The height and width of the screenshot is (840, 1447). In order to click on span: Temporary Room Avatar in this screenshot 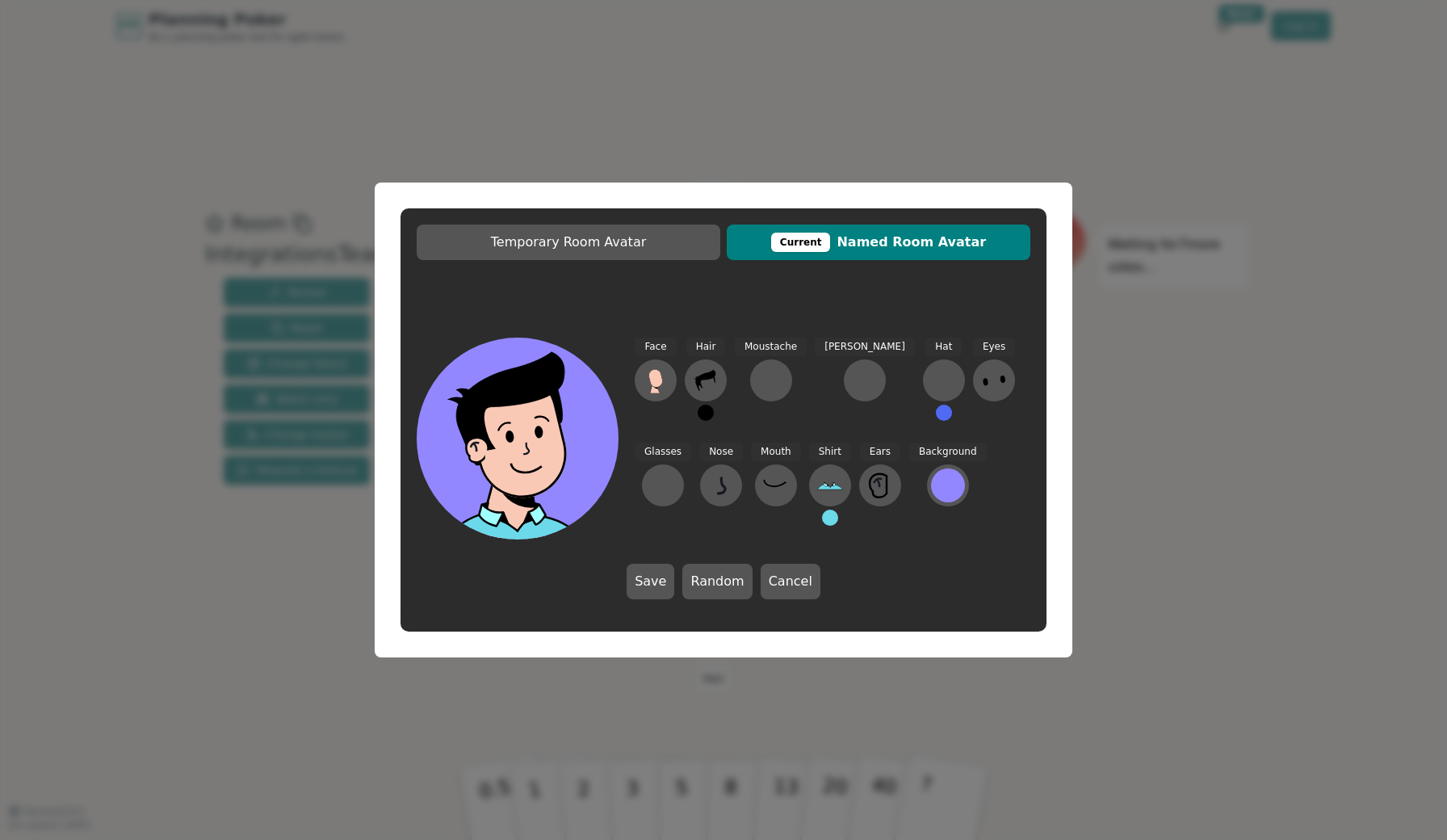, I will do `click(568, 243)`.